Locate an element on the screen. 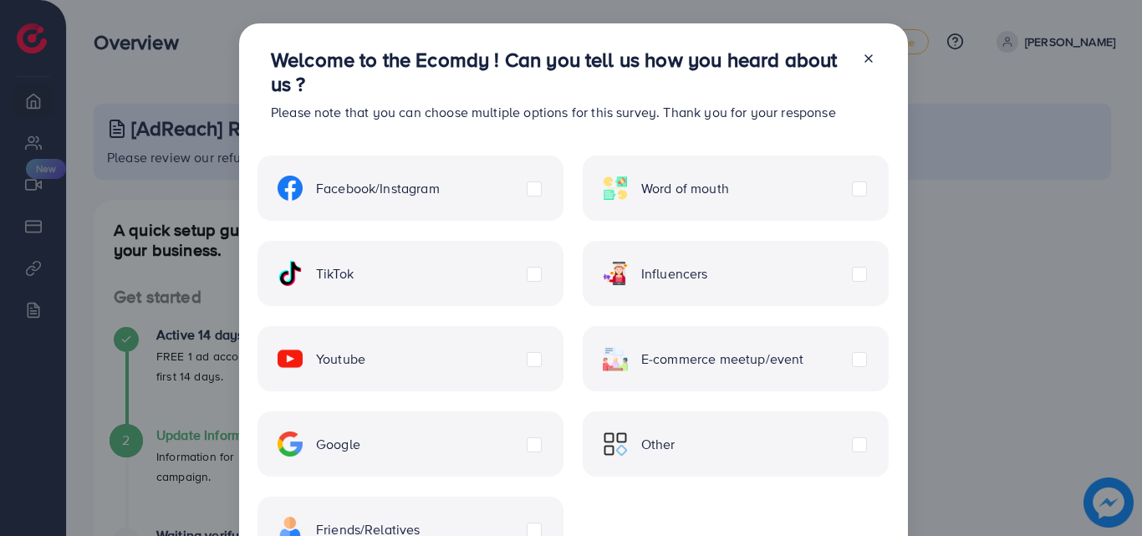 The width and height of the screenshot is (1142, 536). img: ic-tiktok.4b20a09a.svg is located at coordinates (290, 273).